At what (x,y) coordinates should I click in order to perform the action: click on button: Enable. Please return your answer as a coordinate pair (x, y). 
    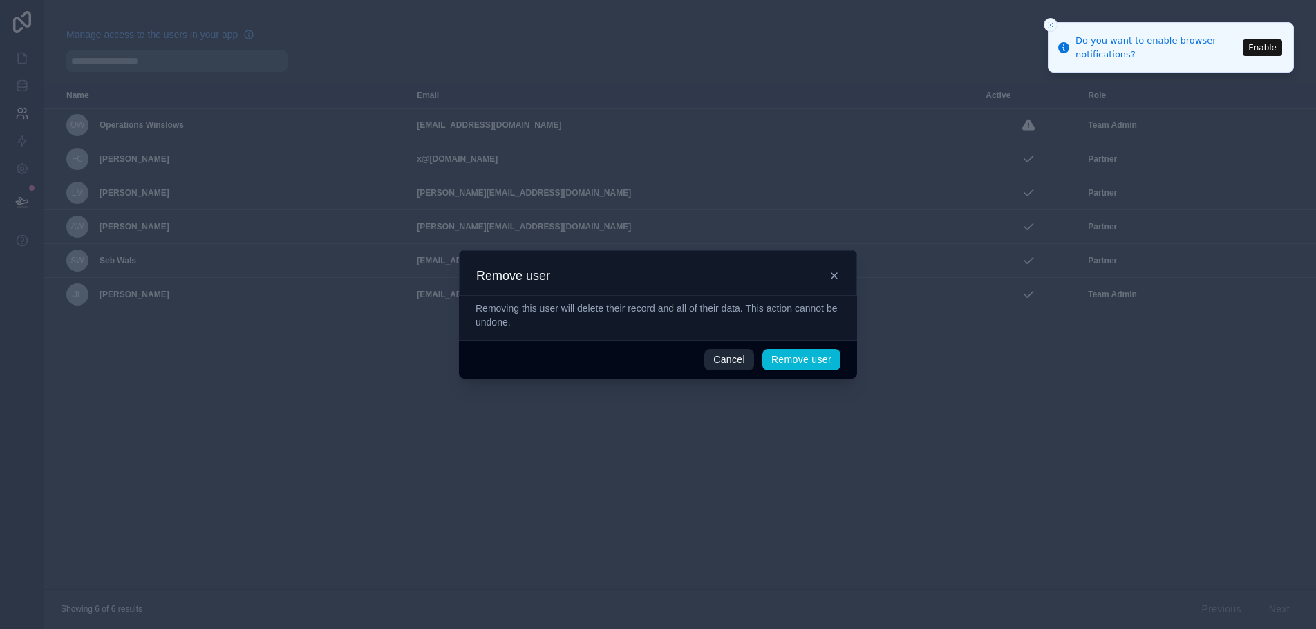
    Looking at the image, I should click on (1262, 48).